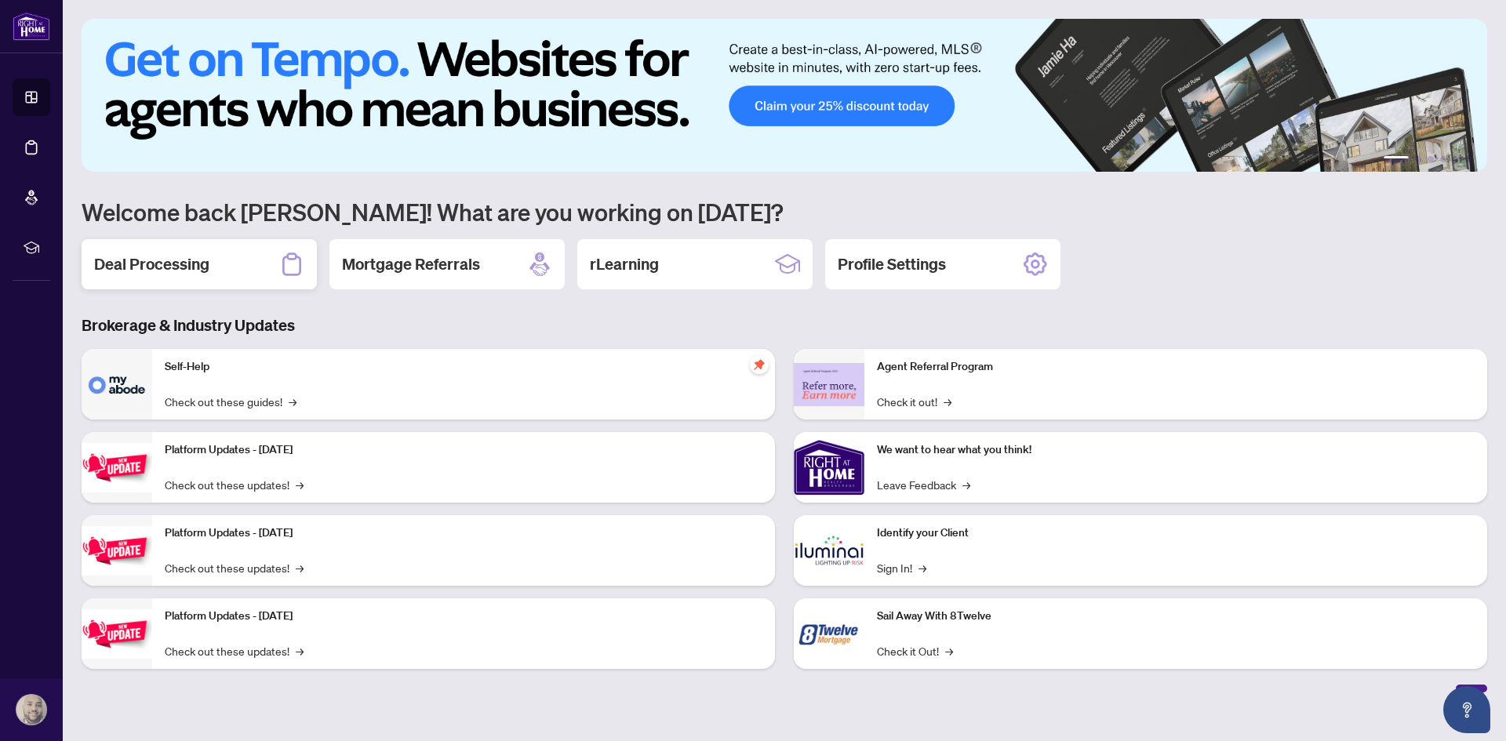  What do you see at coordinates (31, 26) in the screenshot?
I see `img: logo` at bounding box center [31, 26].